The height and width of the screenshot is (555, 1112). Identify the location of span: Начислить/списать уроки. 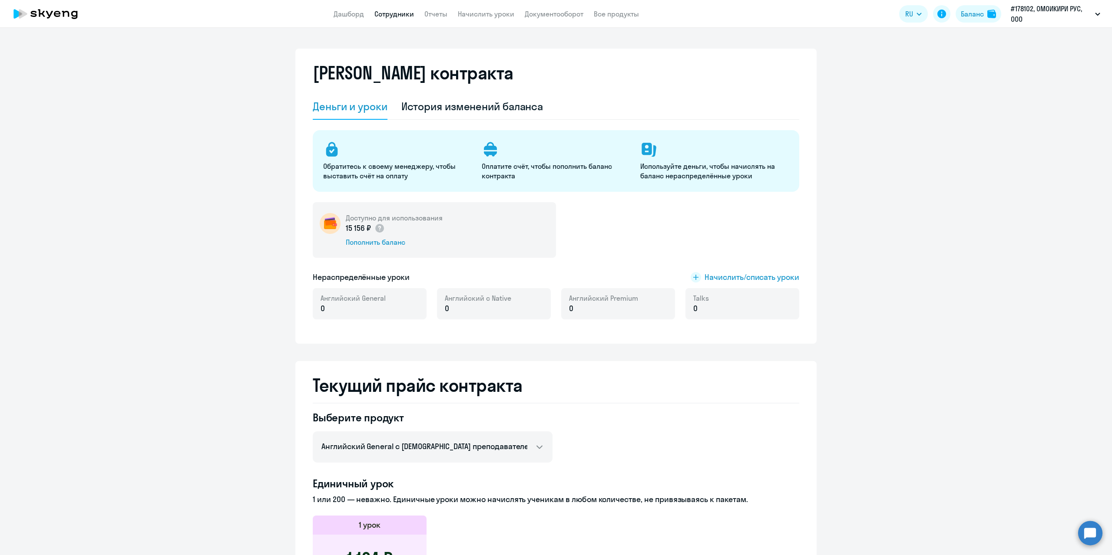
(752, 277).